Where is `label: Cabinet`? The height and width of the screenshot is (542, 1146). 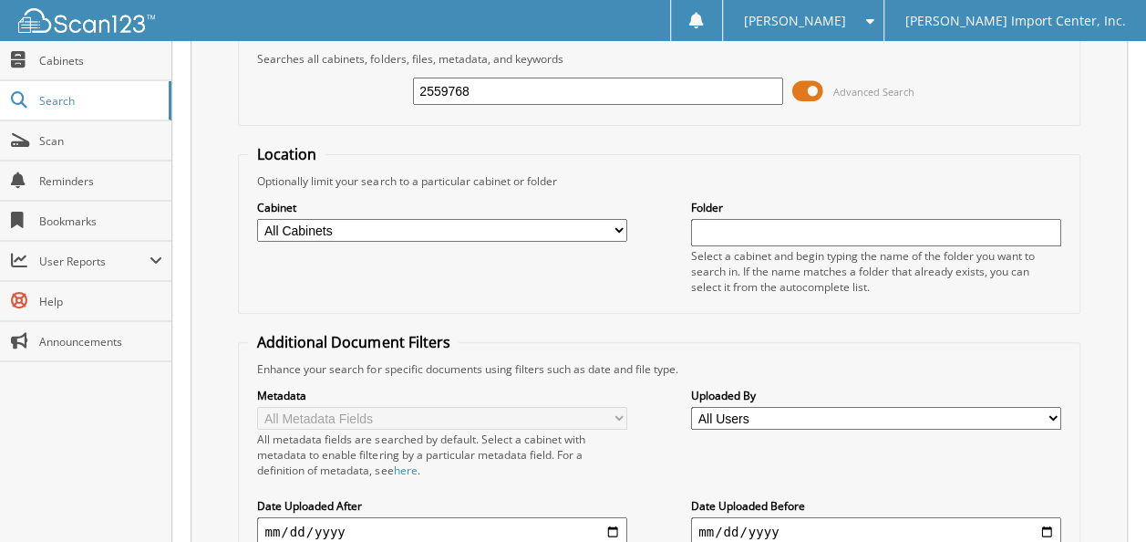
label: Cabinet is located at coordinates (442, 207).